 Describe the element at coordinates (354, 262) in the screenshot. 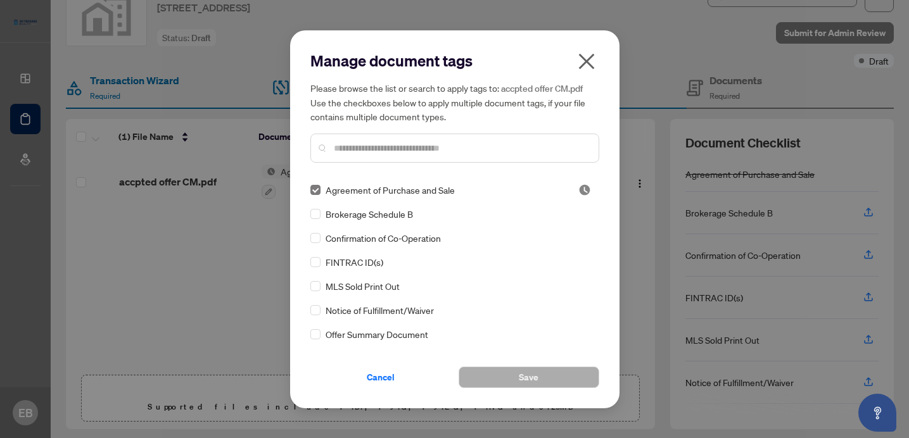

I see `span: FINTRAC ID(s)` at that location.